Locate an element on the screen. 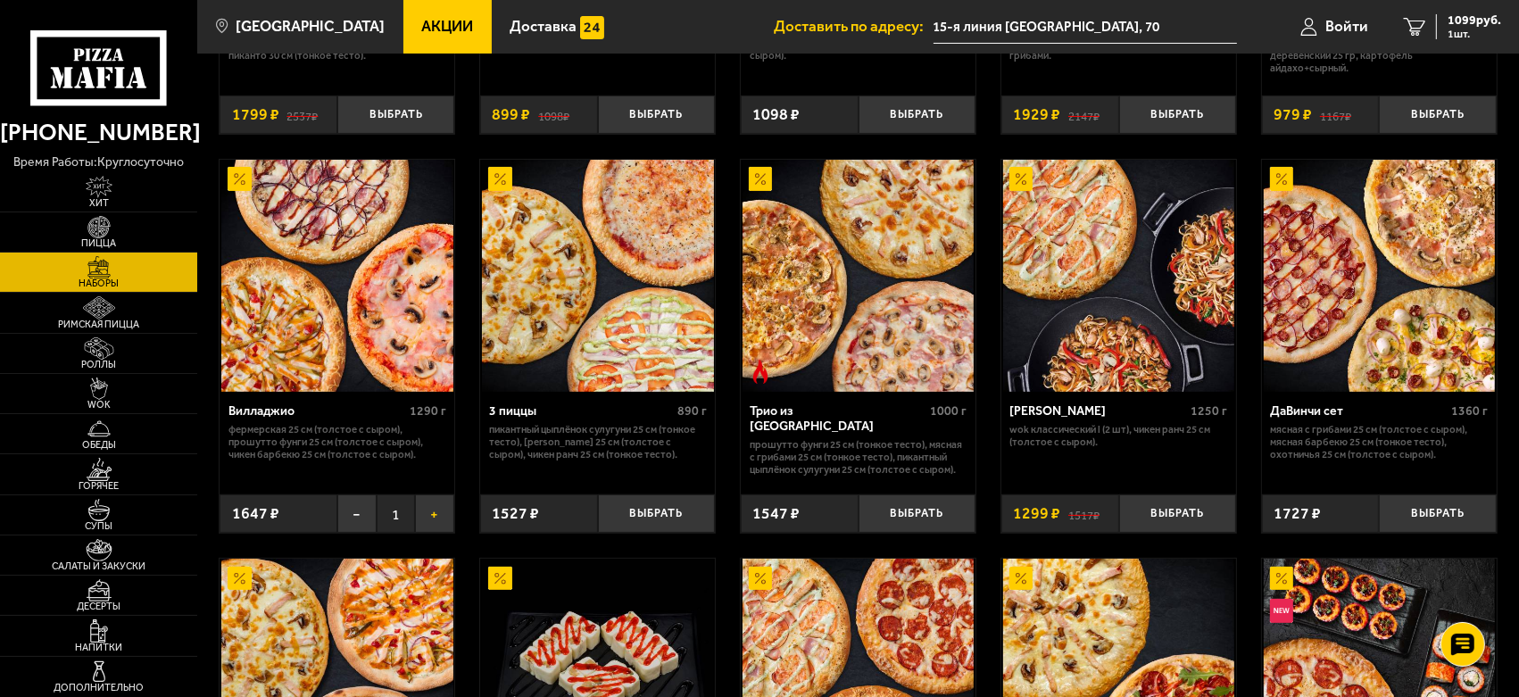 The height and width of the screenshot is (697, 1519). span: 979 ₽ is located at coordinates (1293, 115).